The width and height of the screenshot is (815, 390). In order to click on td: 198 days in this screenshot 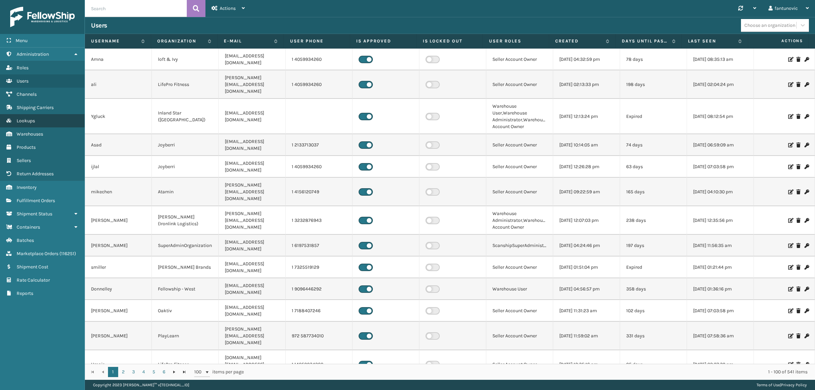, I will do `click(653, 85)`.